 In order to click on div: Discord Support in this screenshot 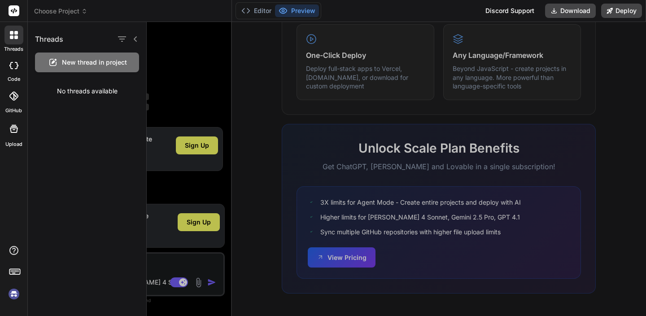, I will do `click(509, 11)`.